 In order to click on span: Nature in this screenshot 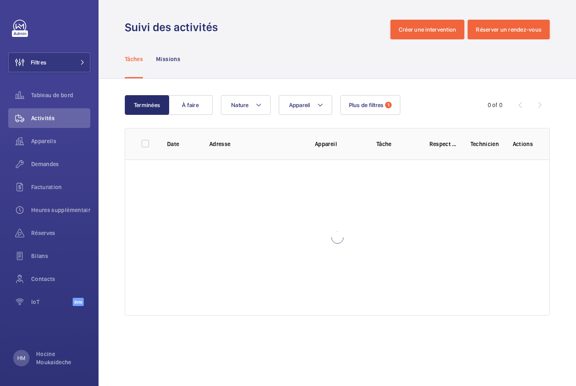, I will do `click(240, 105)`.